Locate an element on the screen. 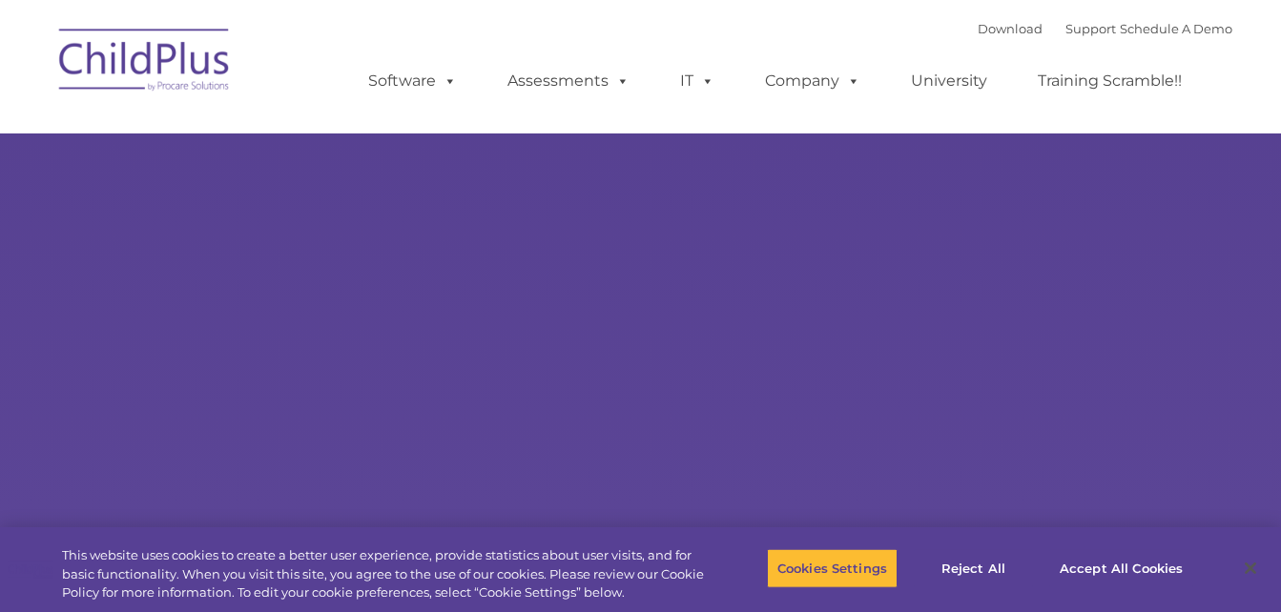 The height and width of the screenshot is (612, 1281). button: Close is located at coordinates (1250, 568).